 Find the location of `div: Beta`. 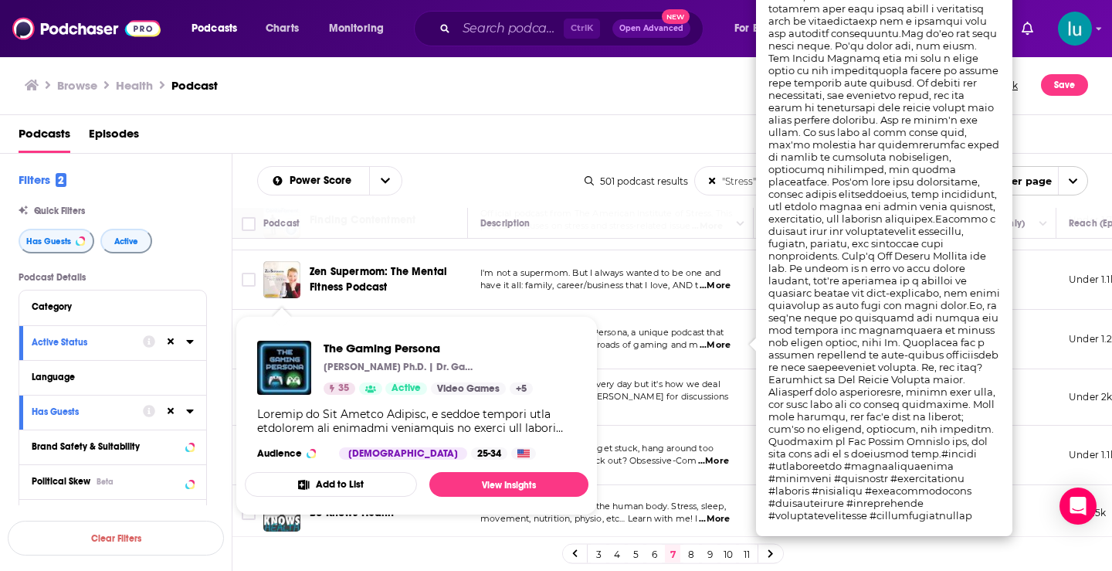

div: Beta is located at coordinates (105, 481).